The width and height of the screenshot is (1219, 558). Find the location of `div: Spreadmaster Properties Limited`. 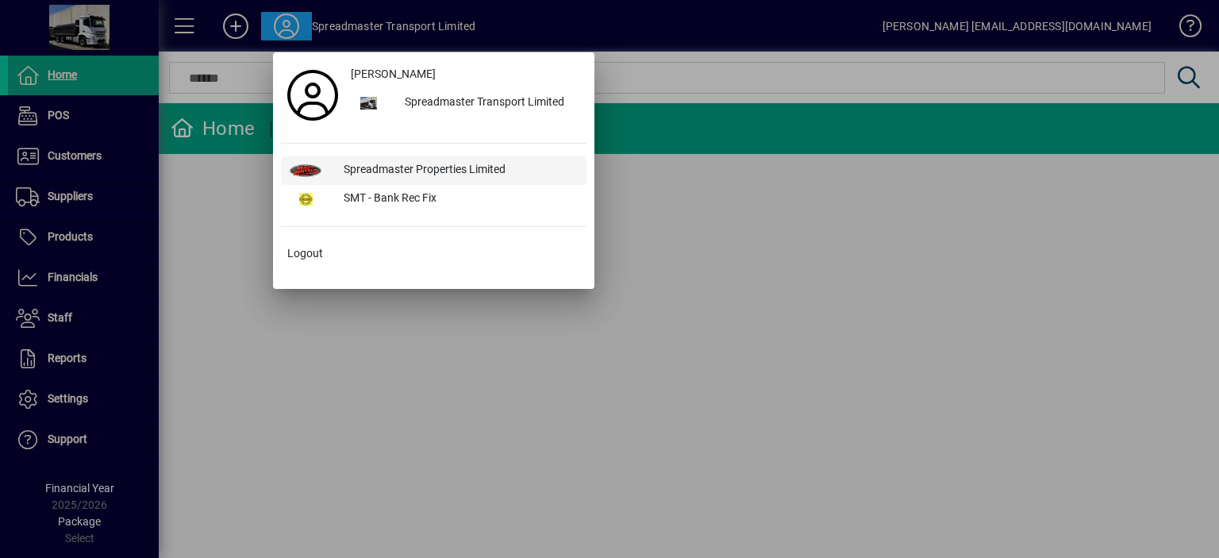

div: Spreadmaster Properties Limited is located at coordinates (459, 171).